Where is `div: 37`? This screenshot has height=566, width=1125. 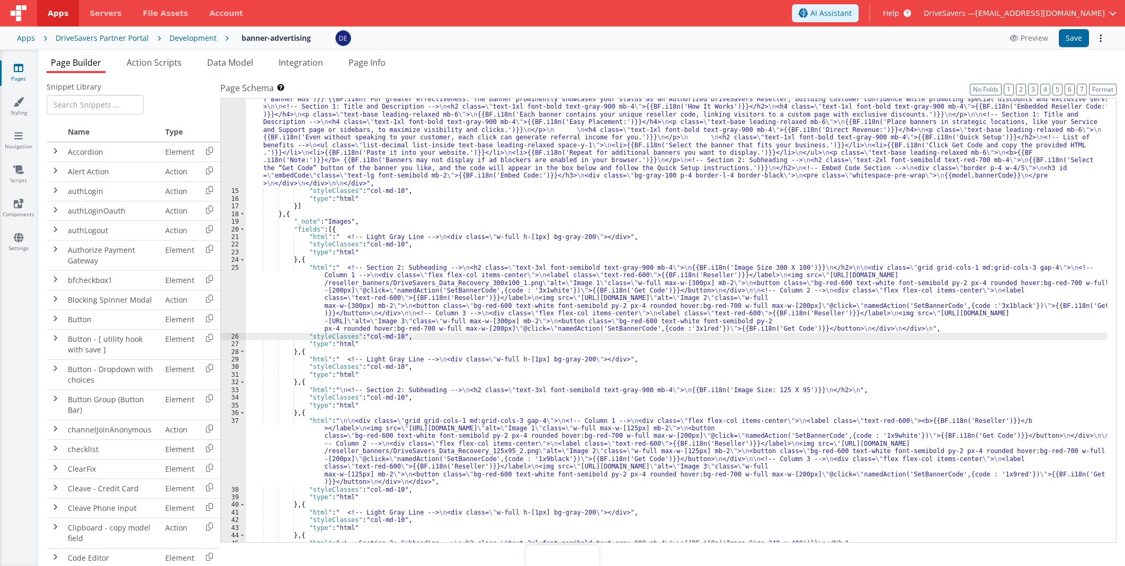 div: 37 is located at coordinates (233, 451).